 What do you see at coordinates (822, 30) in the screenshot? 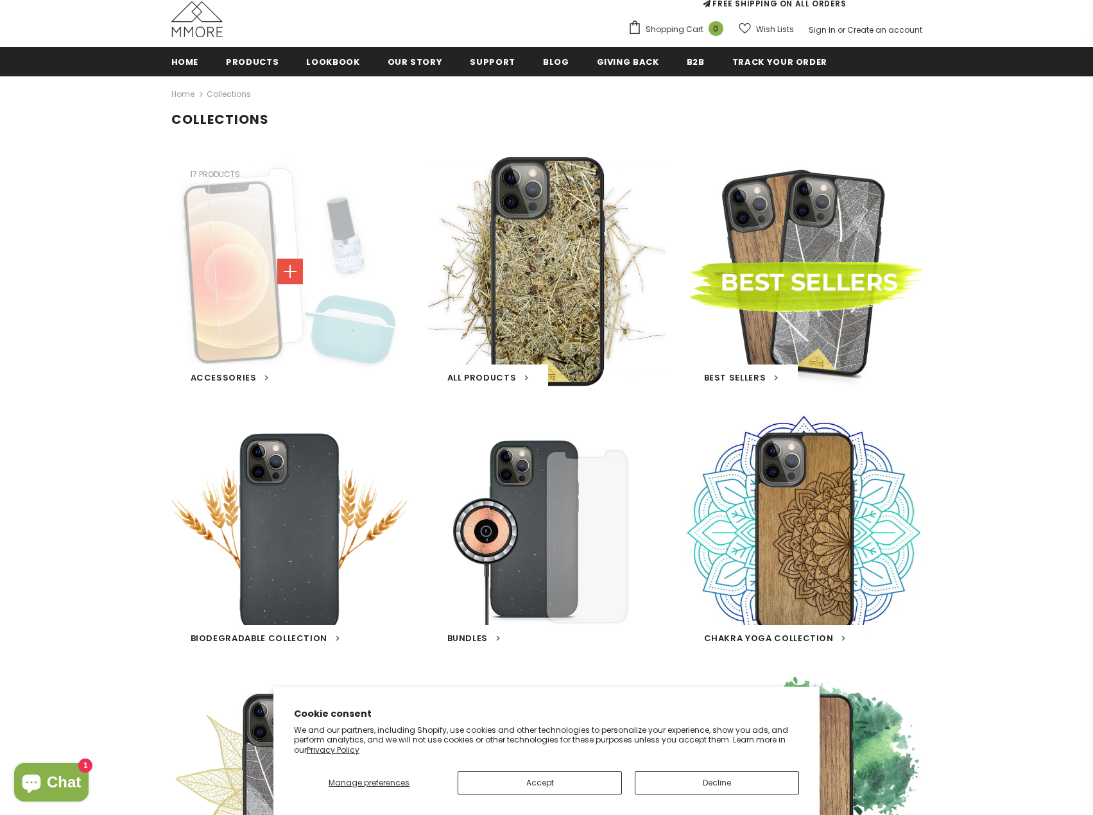
I see `a: Sign In` at bounding box center [822, 30].